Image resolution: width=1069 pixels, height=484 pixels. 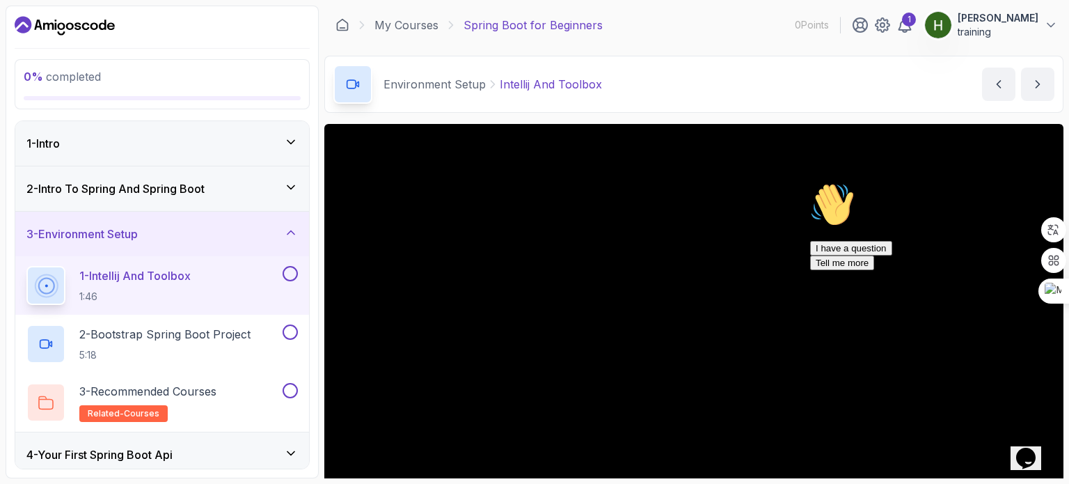 What do you see at coordinates (72, 47) in the screenshot?
I see `span: Hi! How can we help?` at bounding box center [72, 47].